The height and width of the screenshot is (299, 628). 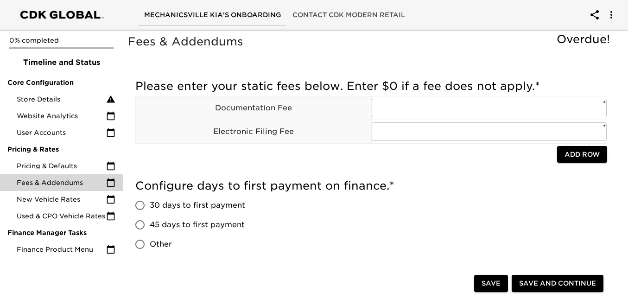 I want to click on p: Documentation Fee, so click(x=254, y=108).